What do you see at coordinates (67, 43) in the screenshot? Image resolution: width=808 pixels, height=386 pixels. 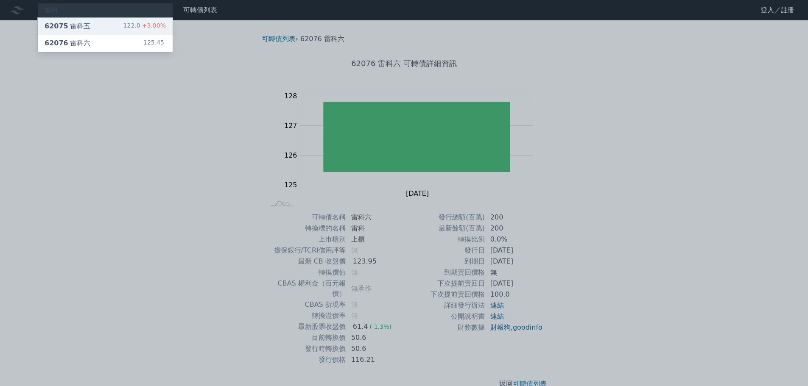 I see `div: 雷科六` at bounding box center [67, 43].